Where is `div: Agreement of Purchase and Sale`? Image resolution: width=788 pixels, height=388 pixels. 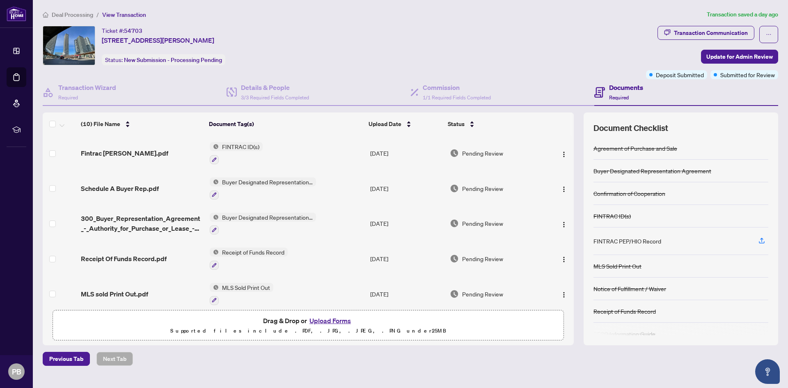 div: Agreement of Purchase and Sale is located at coordinates (635, 148).